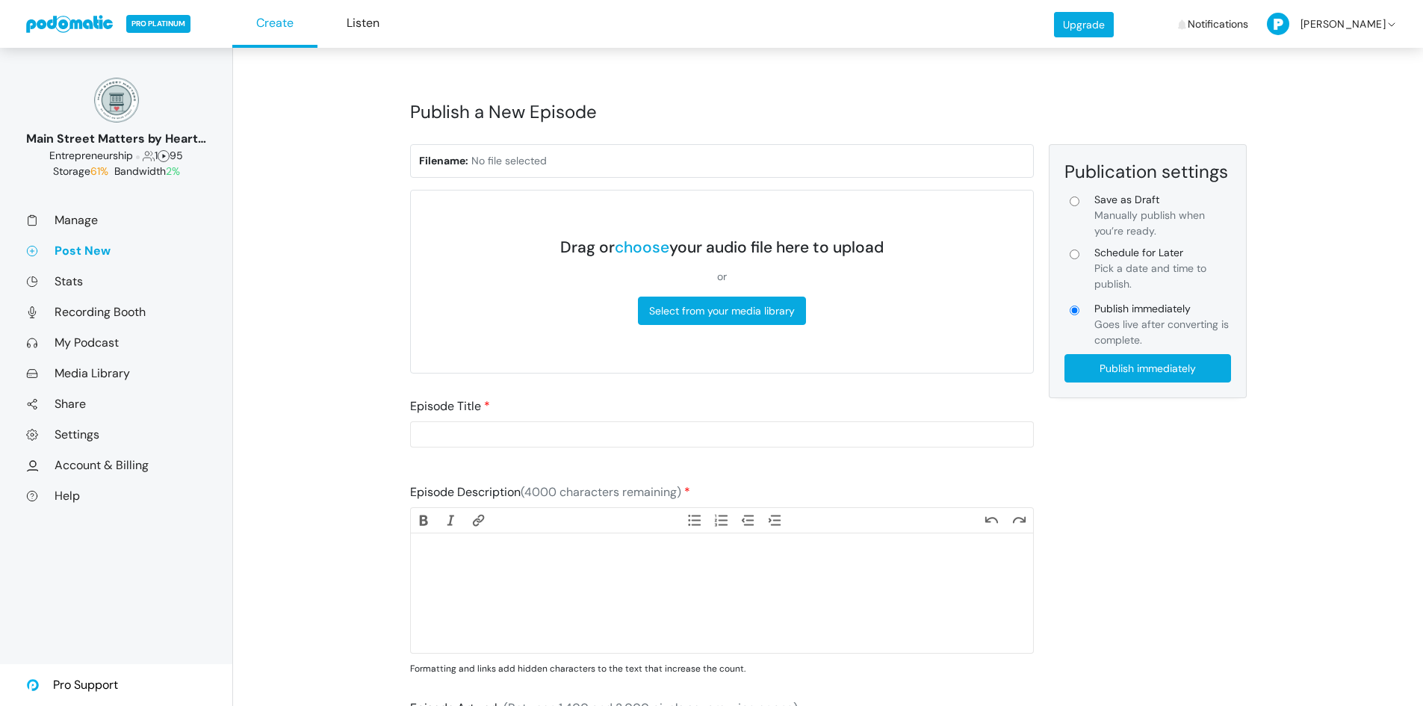  Describe the element at coordinates (82, 171) in the screenshot. I see `span: Storage` at that location.